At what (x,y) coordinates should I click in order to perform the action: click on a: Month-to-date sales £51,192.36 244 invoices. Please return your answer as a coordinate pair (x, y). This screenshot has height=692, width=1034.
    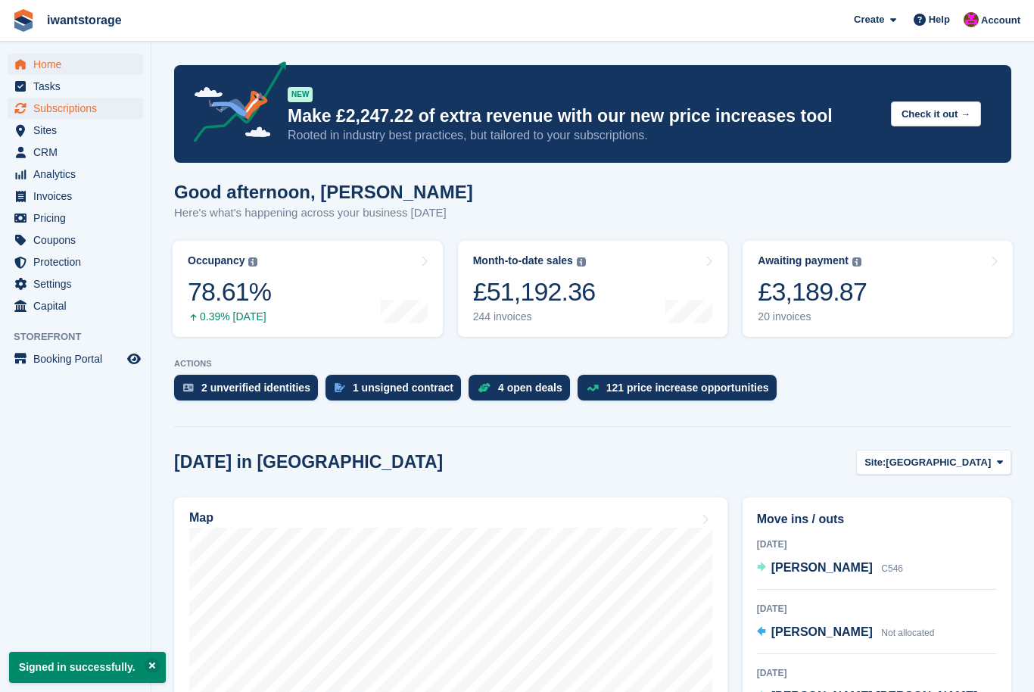
    Looking at the image, I should click on (593, 288).